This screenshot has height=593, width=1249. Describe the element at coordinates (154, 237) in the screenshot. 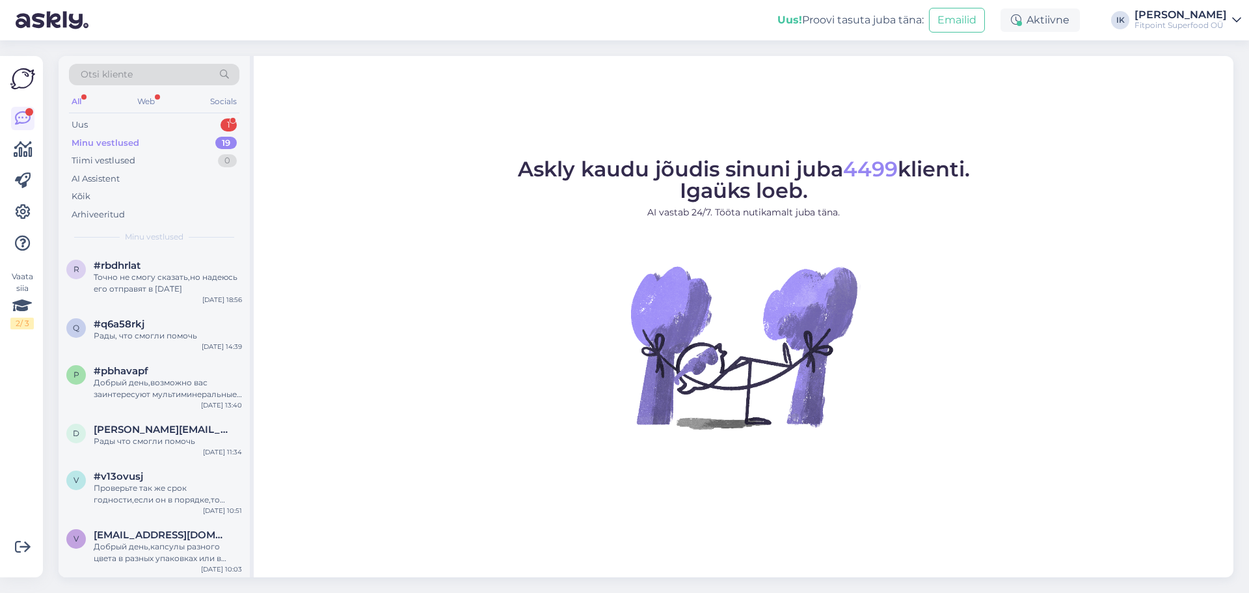

I see `span: Minu vestlused` at that location.